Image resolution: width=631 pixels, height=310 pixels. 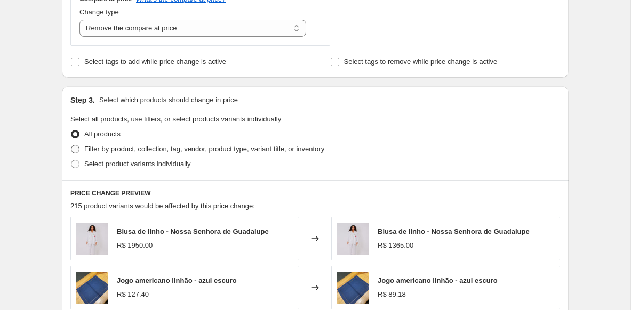 I want to click on h2: Step 3., so click(x=83, y=100).